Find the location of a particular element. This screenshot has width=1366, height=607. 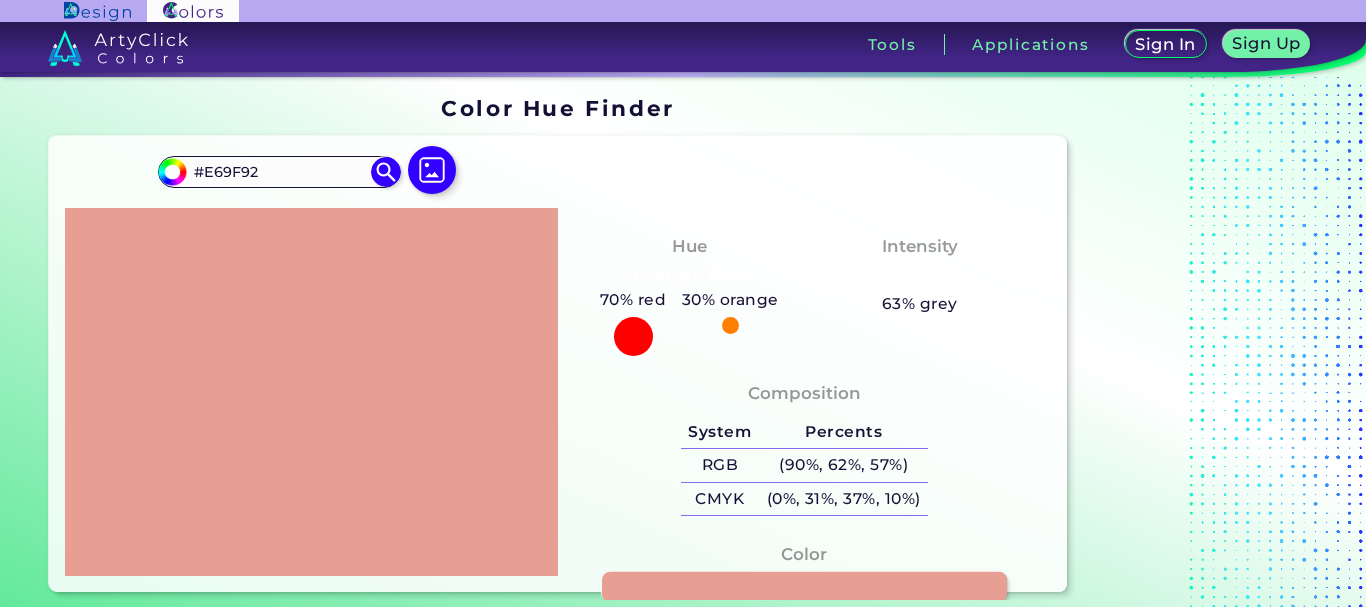

h3: Applications is located at coordinates (1030, 44).